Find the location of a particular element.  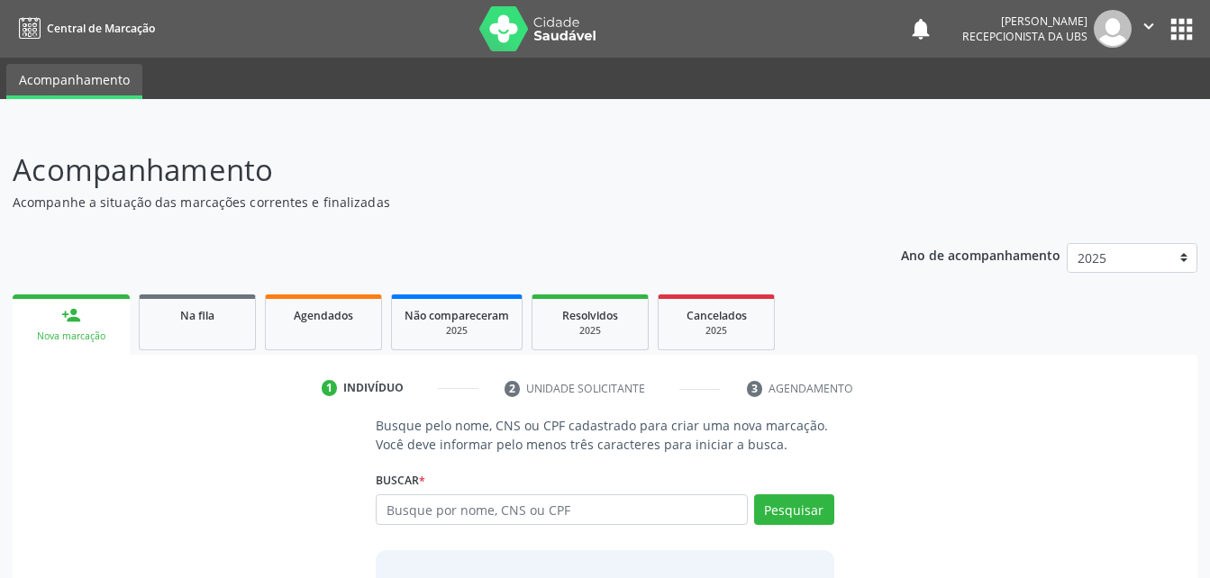

span: Recepcionista da UBS is located at coordinates (1024, 36).